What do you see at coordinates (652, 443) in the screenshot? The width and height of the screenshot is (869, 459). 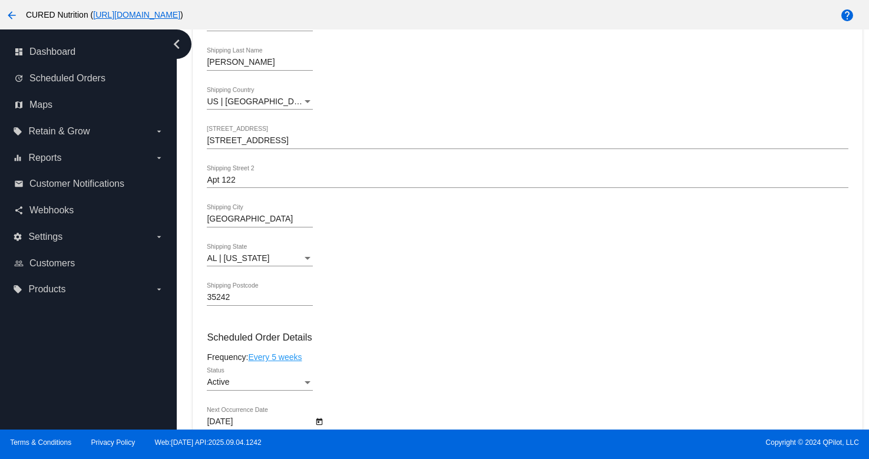 I see `span: Copyright © 2024 QPilot, LLC` at bounding box center [652, 443].